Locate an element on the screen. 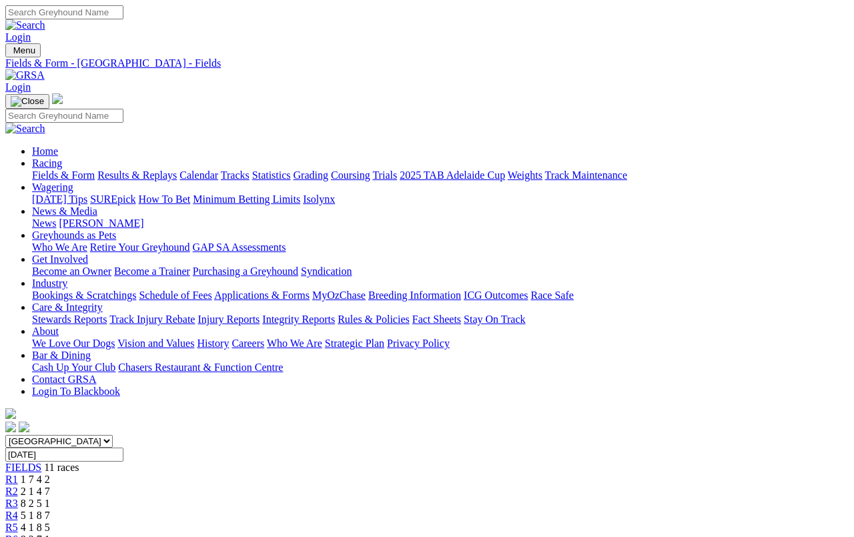  a: Breeding Information is located at coordinates (414, 295).